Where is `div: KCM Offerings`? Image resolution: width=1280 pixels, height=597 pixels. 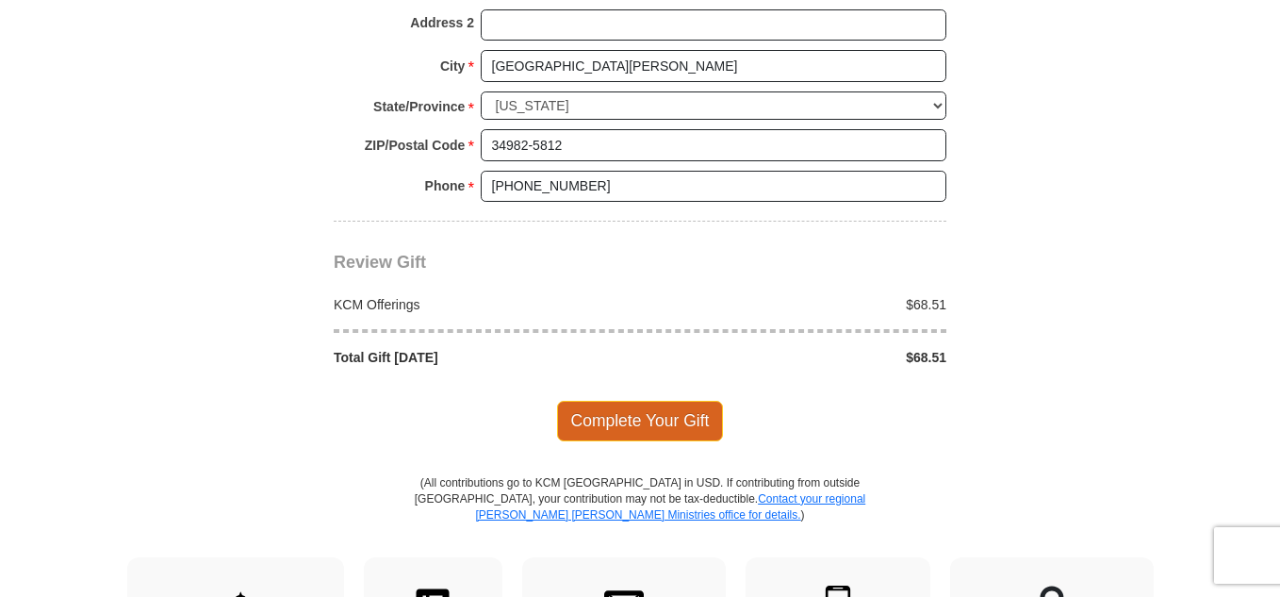 div: KCM Offerings is located at coordinates (483, 305).